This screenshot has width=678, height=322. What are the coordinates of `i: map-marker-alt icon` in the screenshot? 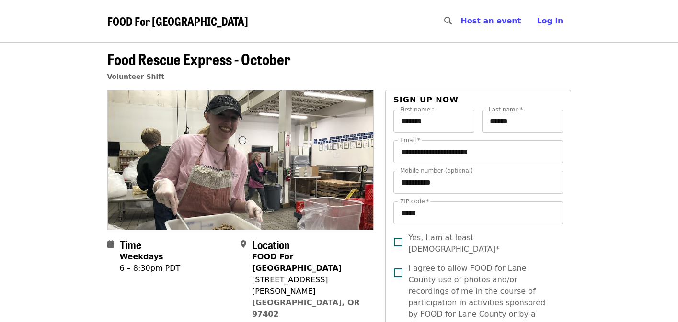 It's located at (243, 244).